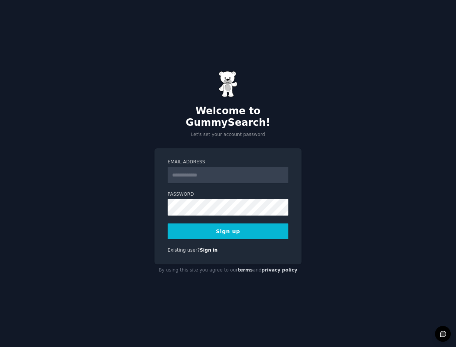  I want to click on img: Gummy Bear, so click(228, 84).